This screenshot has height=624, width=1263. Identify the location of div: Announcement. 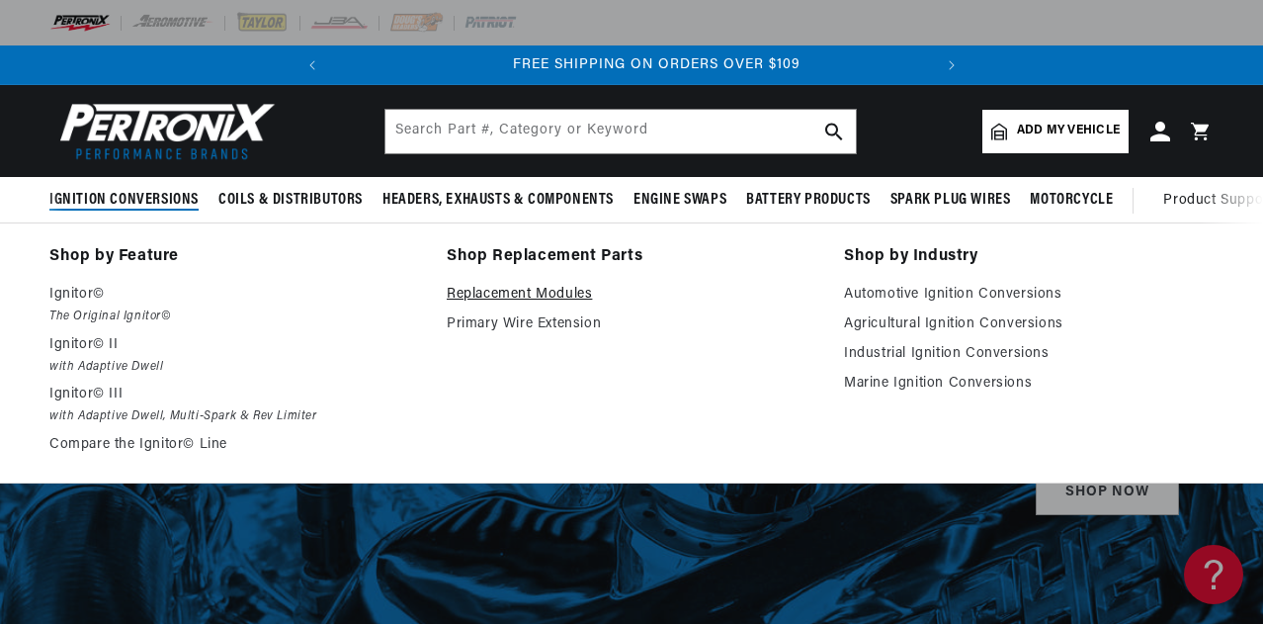
(656, 65).